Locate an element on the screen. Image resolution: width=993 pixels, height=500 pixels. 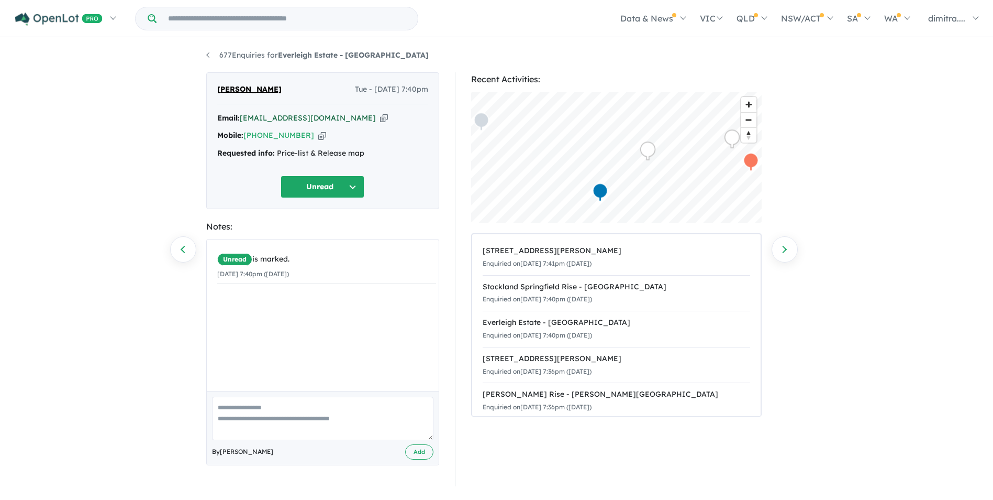
strong: Email: is located at coordinates (228, 118).